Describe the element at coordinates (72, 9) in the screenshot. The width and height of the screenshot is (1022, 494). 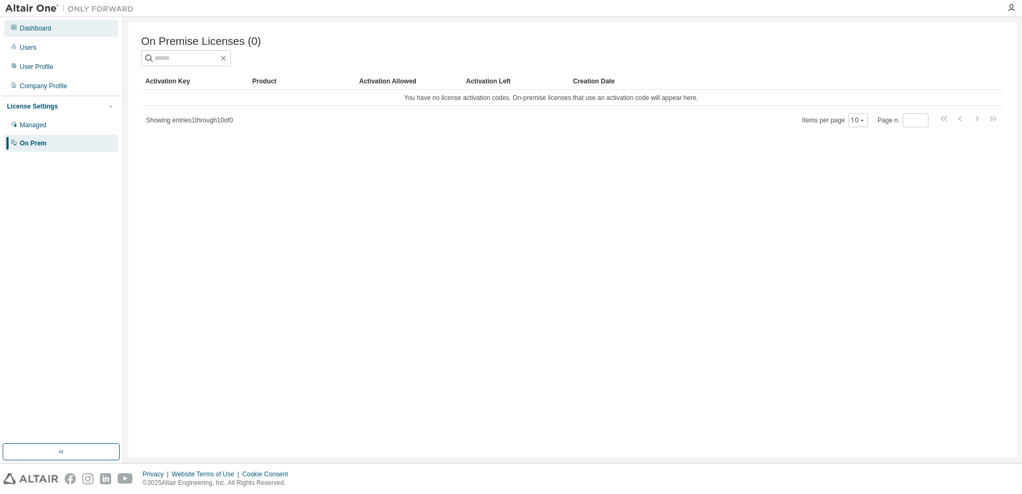
I see `img: Altair One` at that location.